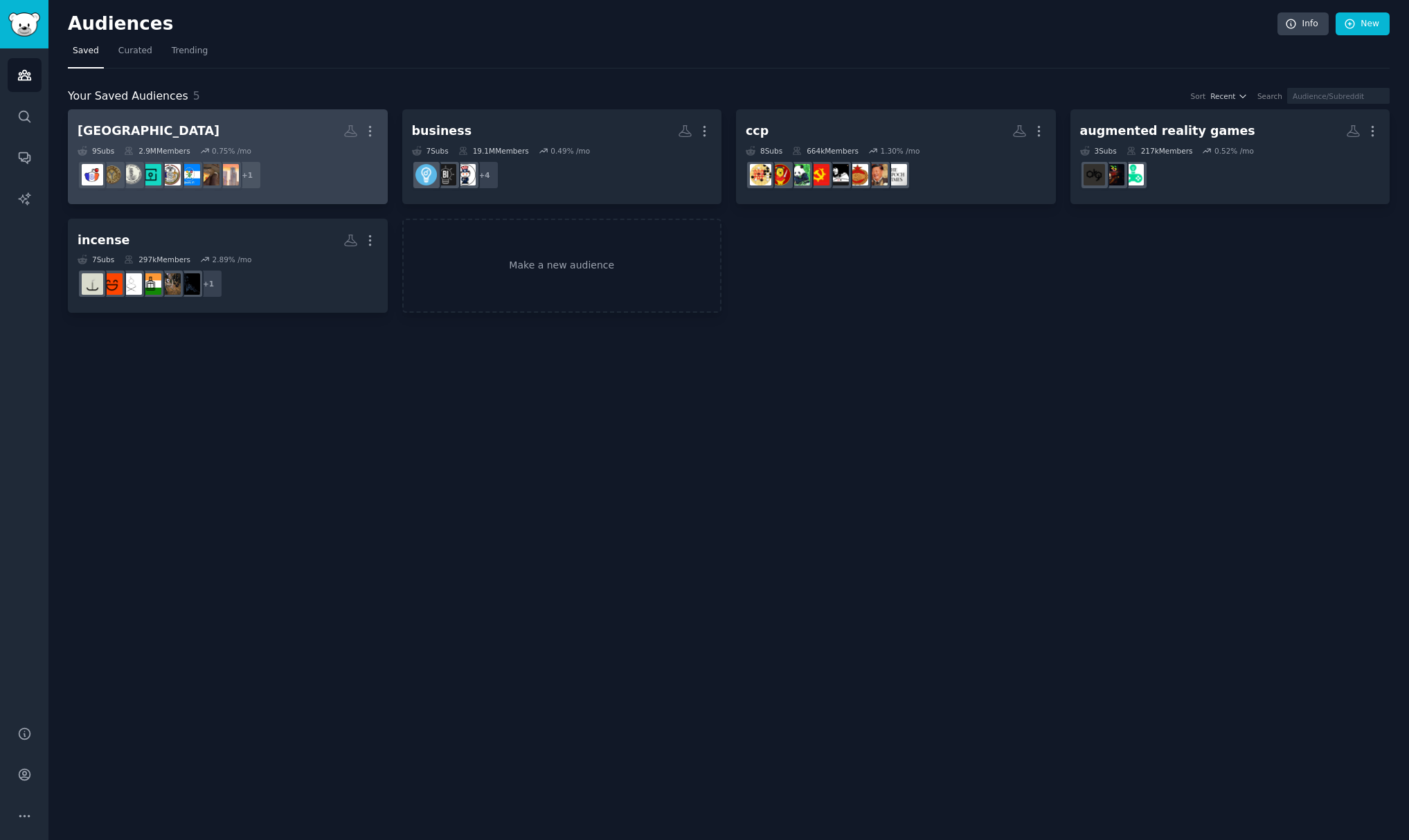 This screenshot has width=1409, height=840. What do you see at coordinates (764, 151) in the screenshot?
I see `div: 8 Sub s` at bounding box center [764, 151].